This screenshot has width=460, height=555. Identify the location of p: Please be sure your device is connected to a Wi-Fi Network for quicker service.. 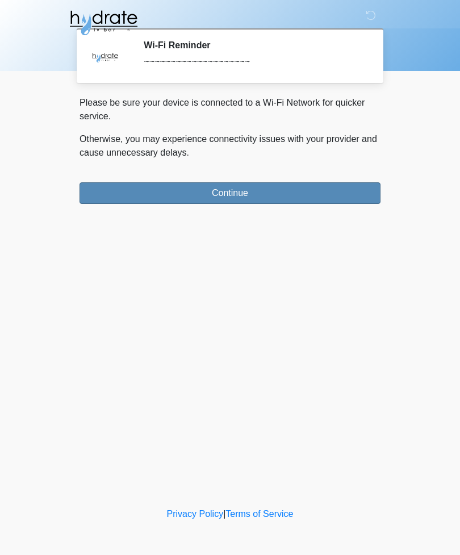
(230, 110).